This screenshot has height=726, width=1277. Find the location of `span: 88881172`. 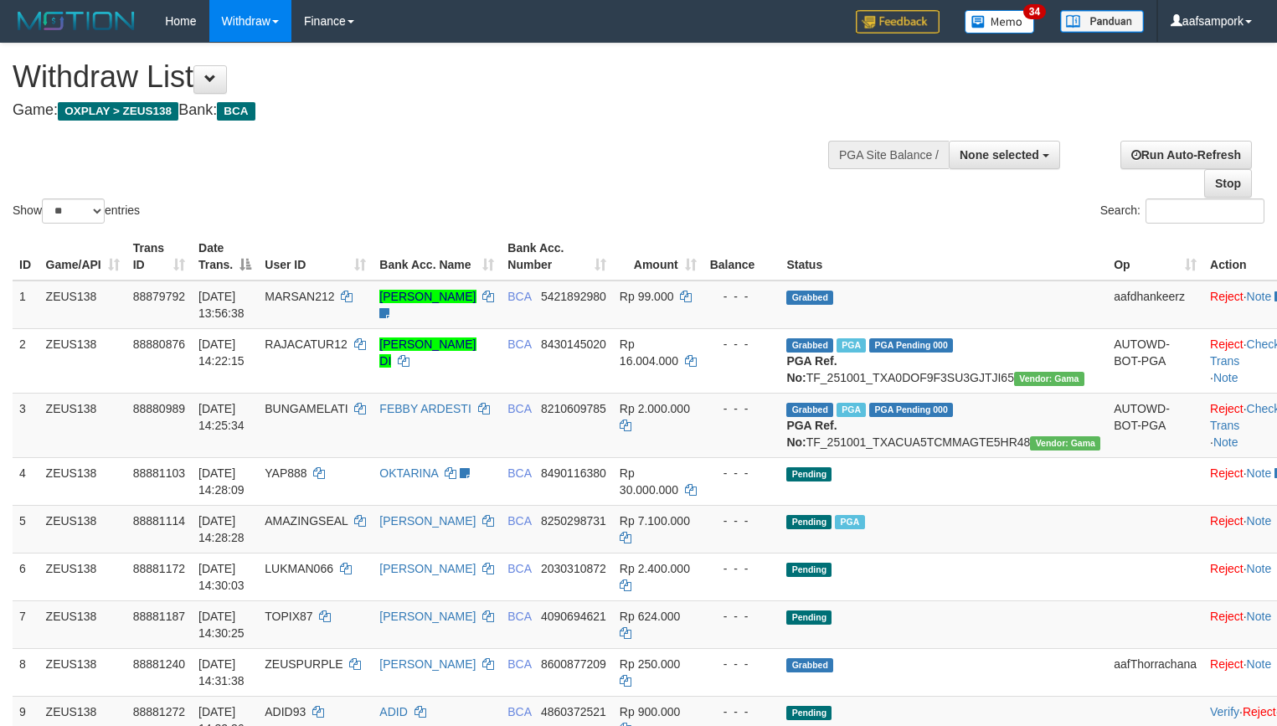

span: 88881172 is located at coordinates (159, 568).